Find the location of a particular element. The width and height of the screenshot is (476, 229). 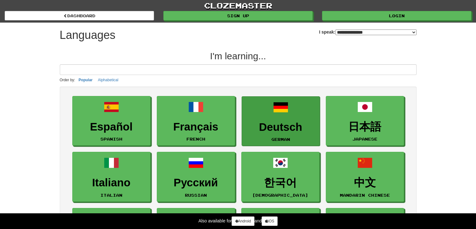

label: I speak: is located at coordinates (368, 32).